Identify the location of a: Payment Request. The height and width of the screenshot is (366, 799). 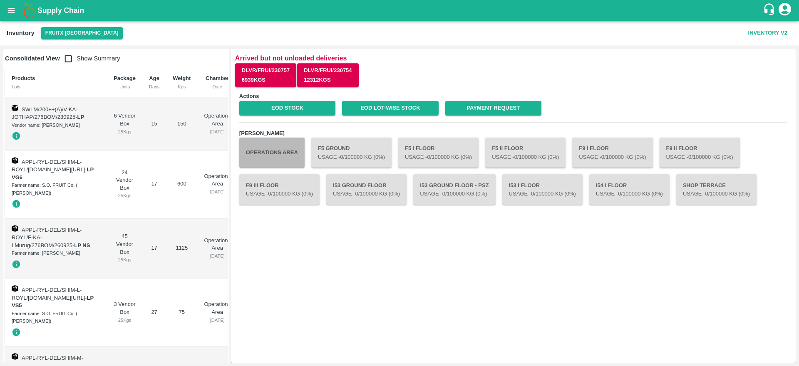
(493, 108).